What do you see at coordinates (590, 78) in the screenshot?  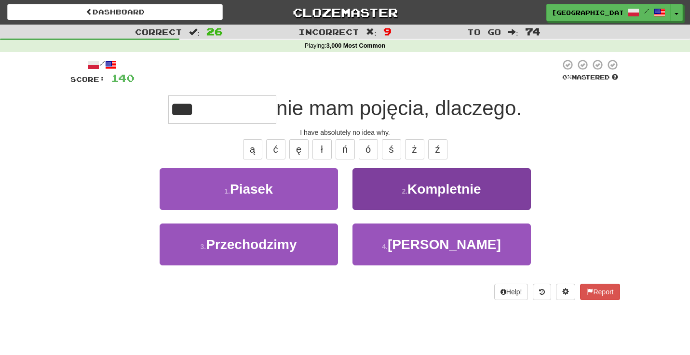 I see `div: Mastered` at bounding box center [590, 78].